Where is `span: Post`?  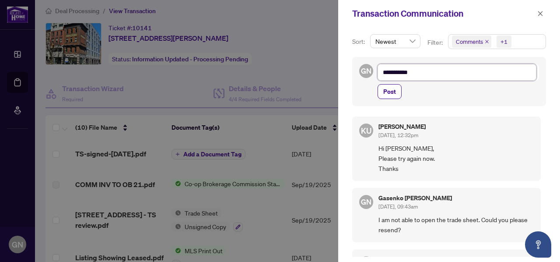
span: Post is located at coordinates (389, 91).